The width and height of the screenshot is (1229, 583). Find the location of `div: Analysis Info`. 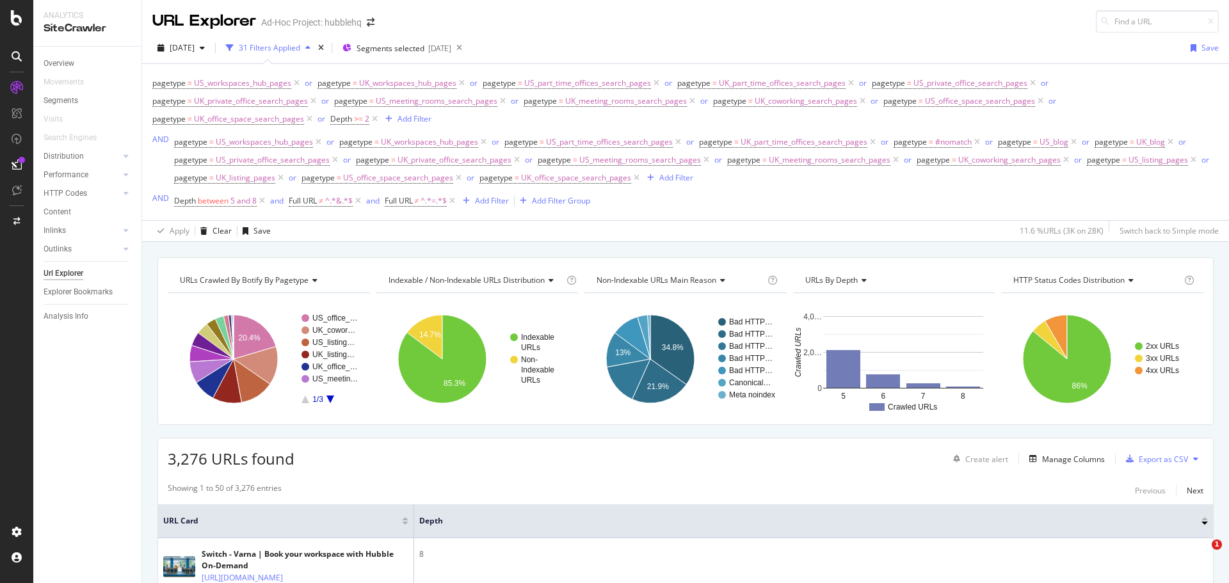

div: Analysis Info is located at coordinates (66, 316).